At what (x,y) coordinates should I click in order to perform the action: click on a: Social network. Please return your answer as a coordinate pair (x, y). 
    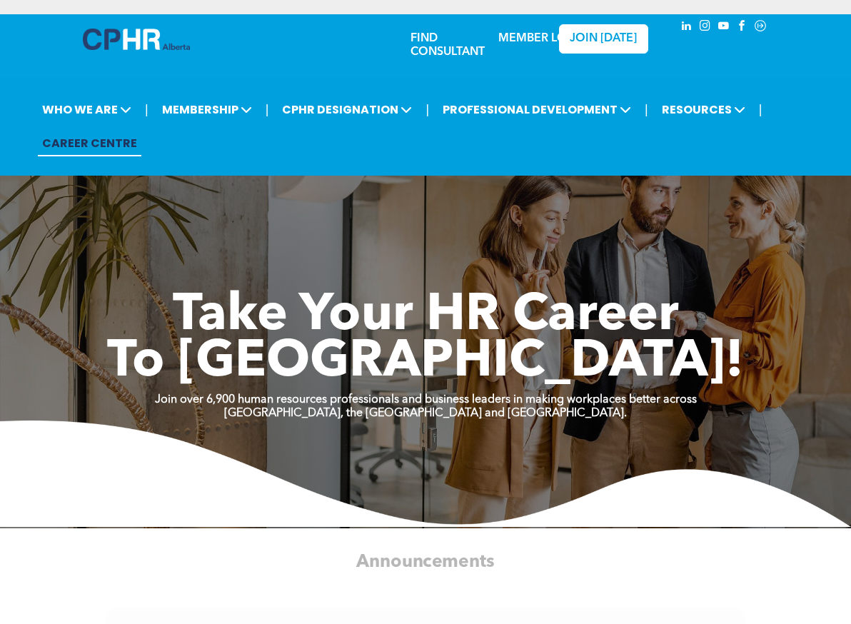
    Looking at the image, I should click on (760, 27).